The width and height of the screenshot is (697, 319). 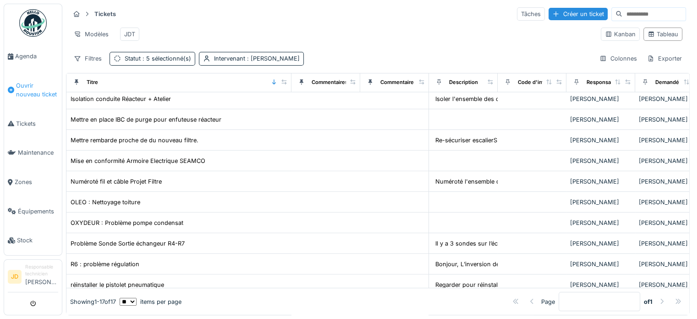 I want to click on a: Stock, so click(x=33, y=240).